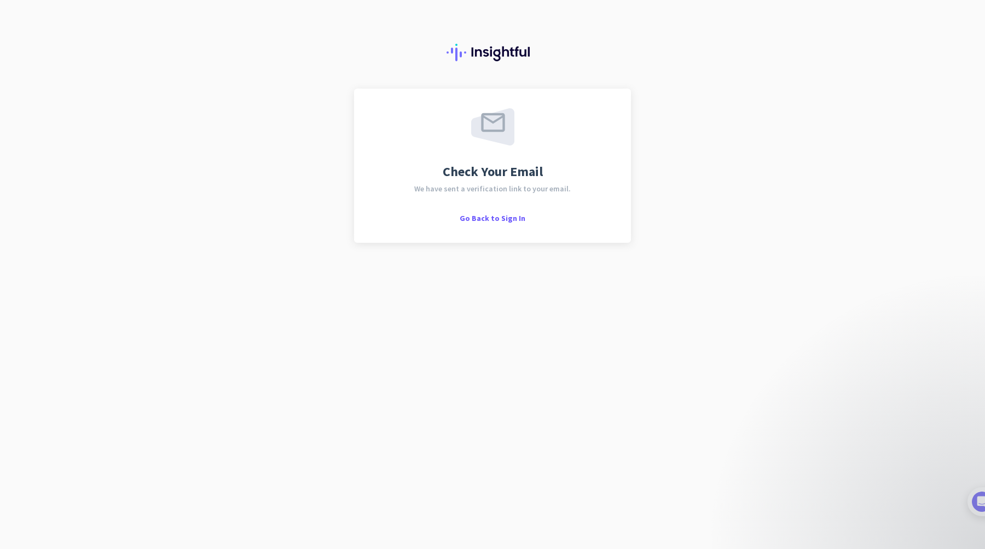  What do you see at coordinates (492, 189) in the screenshot?
I see `span: We have sent a verification link to your email.` at bounding box center [492, 189].